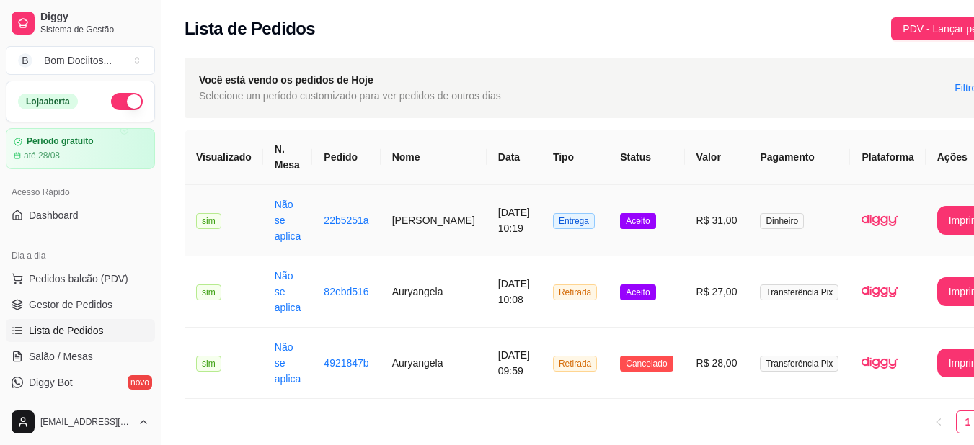  I want to click on span: B, so click(25, 61).